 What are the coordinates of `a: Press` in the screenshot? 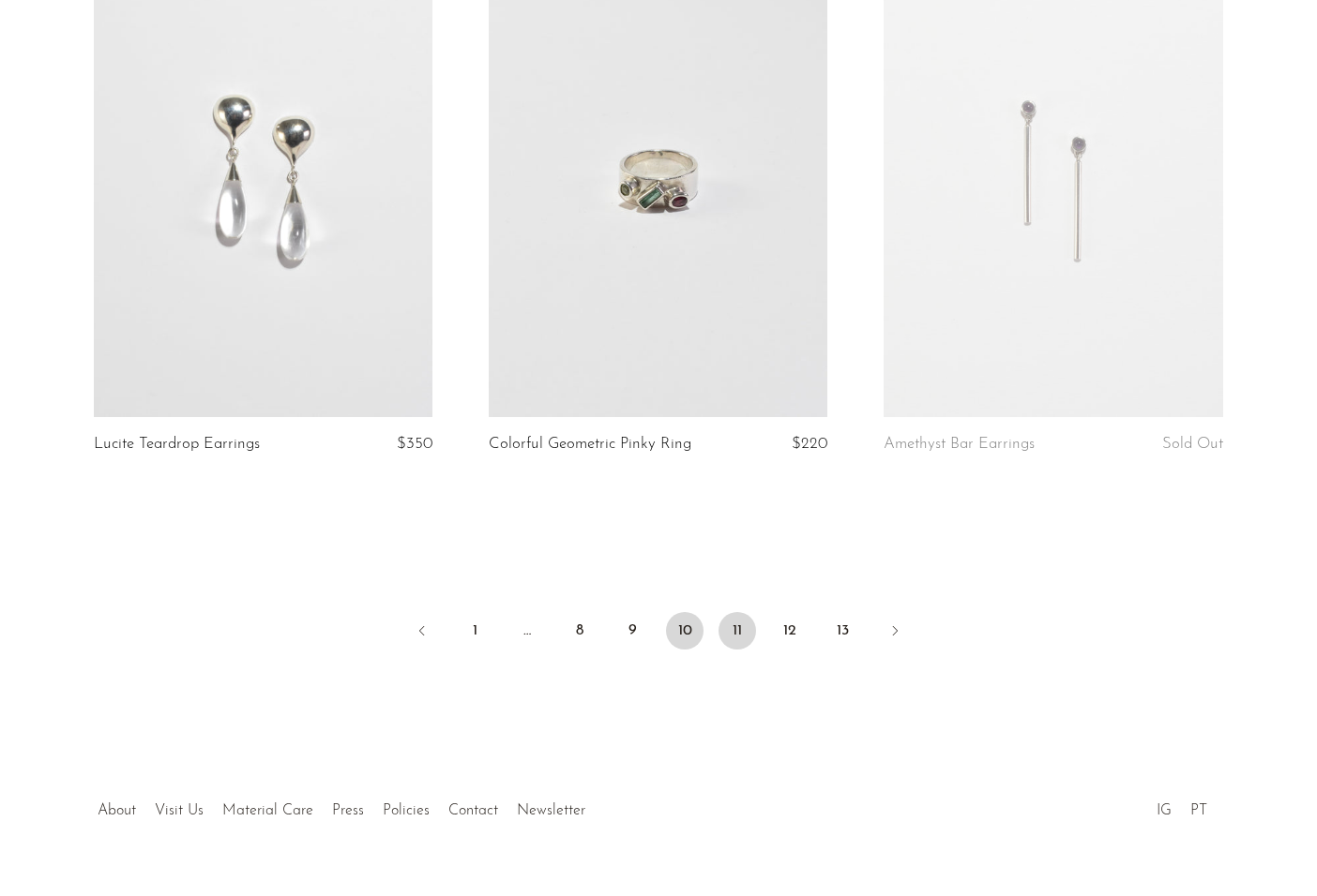 It's located at (348, 812).